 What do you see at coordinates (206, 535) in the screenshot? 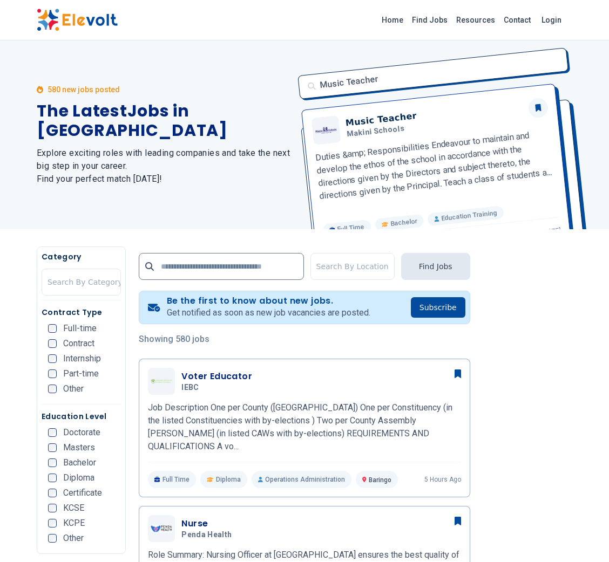
I see `span: Penda Health` at bounding box center [206, 535].